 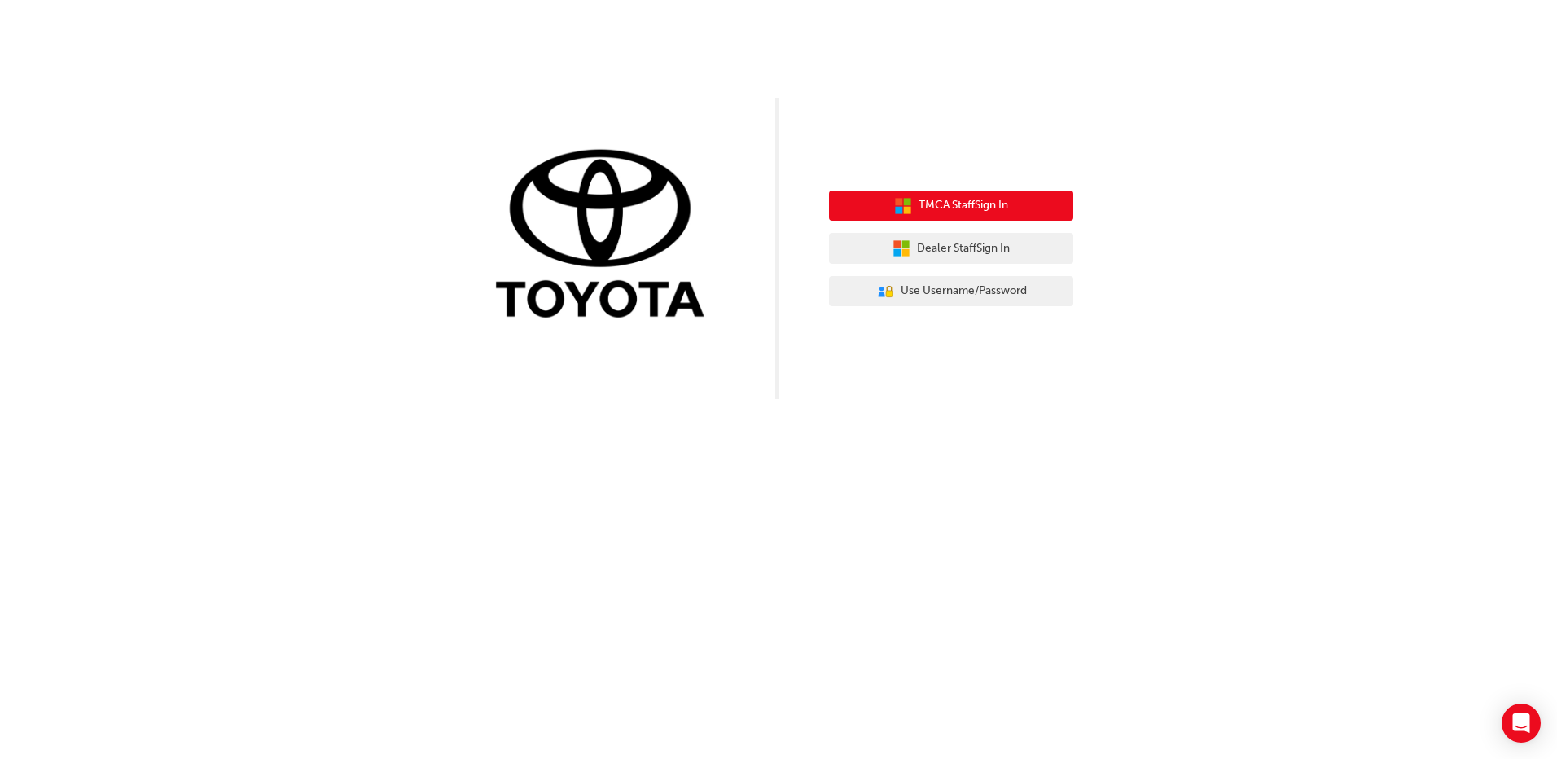 What do you see at coordinates (951, 292) in the screenshot?
I see `button: Use Username/Password` at bounding box center [951, 292].